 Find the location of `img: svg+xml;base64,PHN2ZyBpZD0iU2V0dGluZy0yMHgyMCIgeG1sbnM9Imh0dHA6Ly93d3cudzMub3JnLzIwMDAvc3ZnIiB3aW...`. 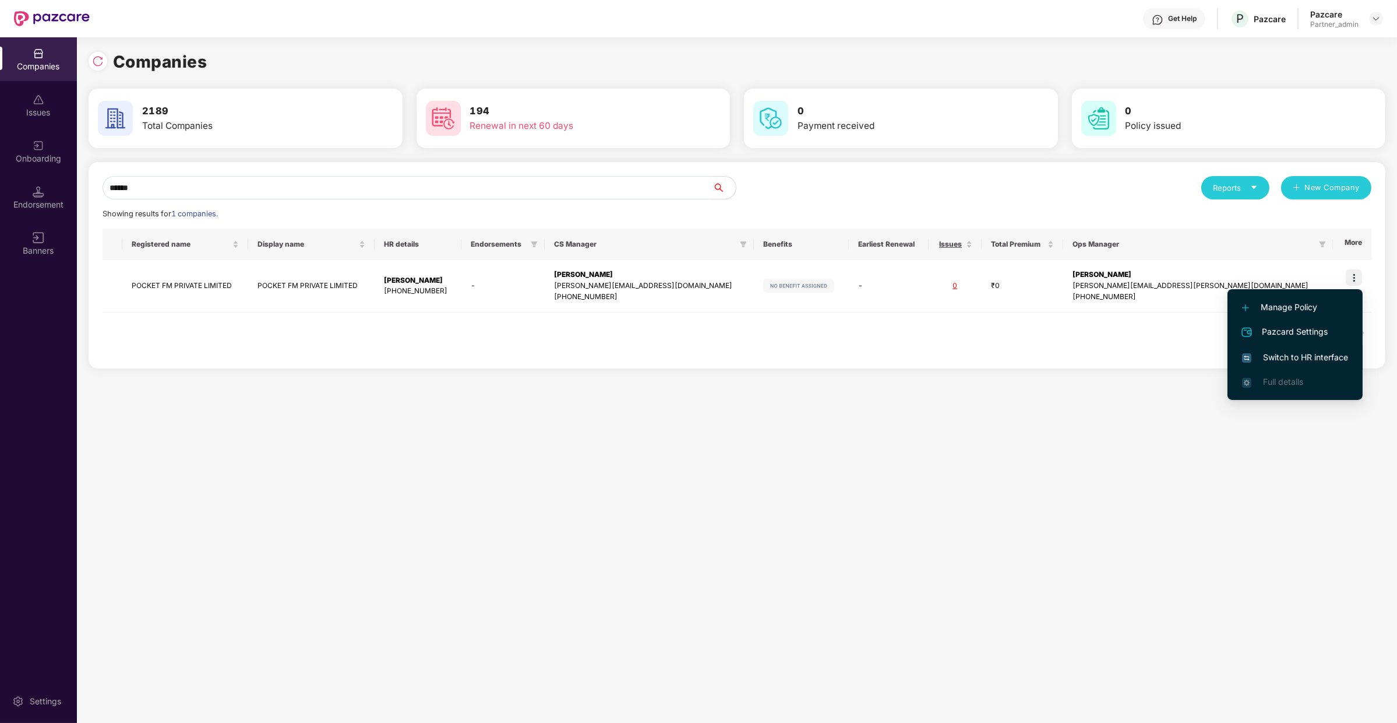

img: svg+xml;base64,PHN2ZyBpZD0iU2V0dGluZy0yMHgyMCIgeG1sbnM9Imh0dHA6Ly93d3cudzMub3JnLzIwMDAvc3ZnIiB3aW... is located at coordinates (18, 701).